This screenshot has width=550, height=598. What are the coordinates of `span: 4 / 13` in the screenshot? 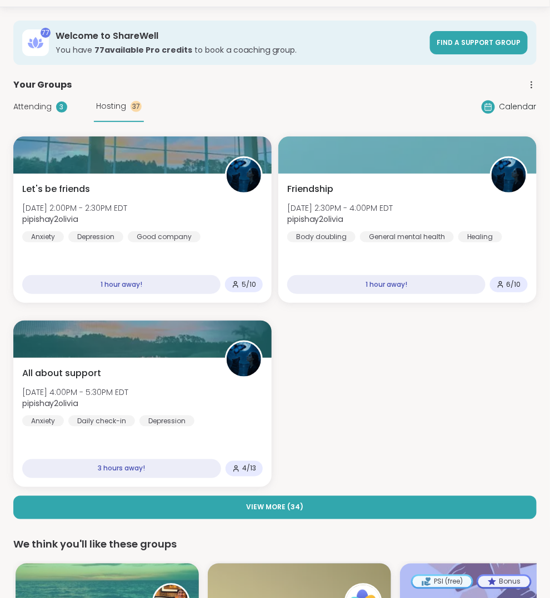 It's located at (249, 469).